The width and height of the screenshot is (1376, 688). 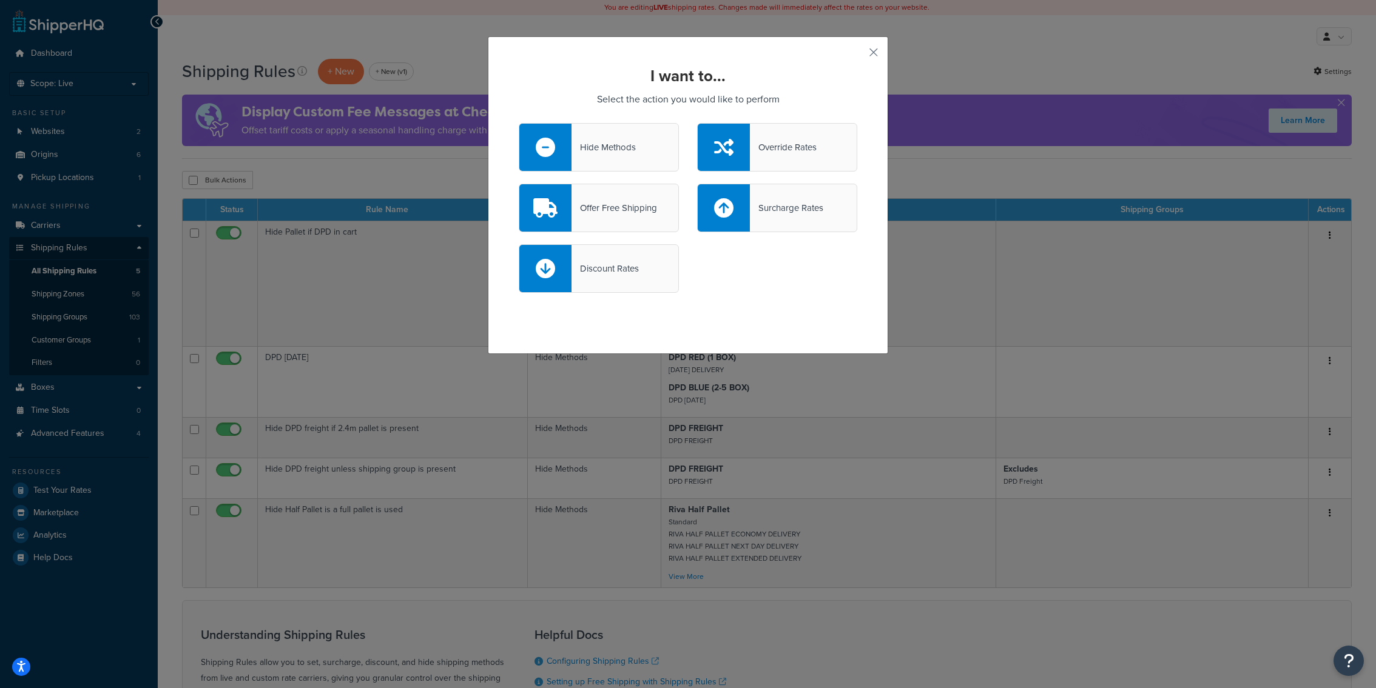 What do you see at coordinates (1348, 661) in the screenshot?
I see `button: Open Resource Center` at bounding box center [1348, 661].